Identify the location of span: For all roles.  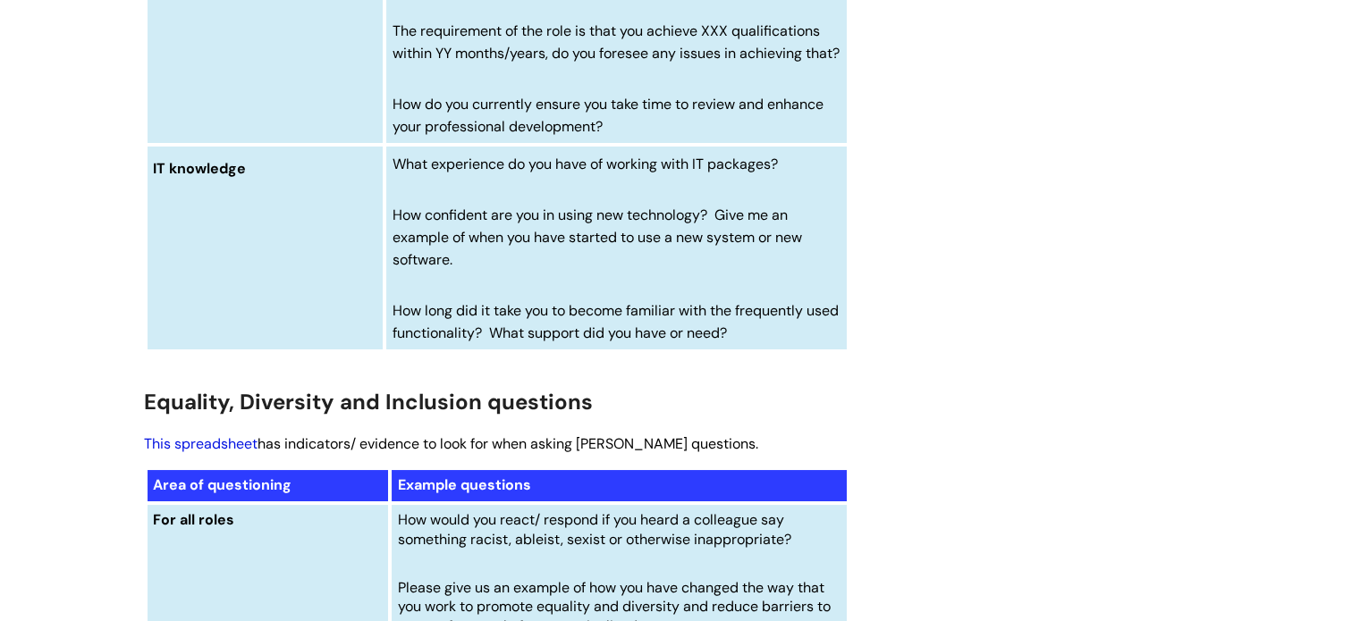
(193, 519).